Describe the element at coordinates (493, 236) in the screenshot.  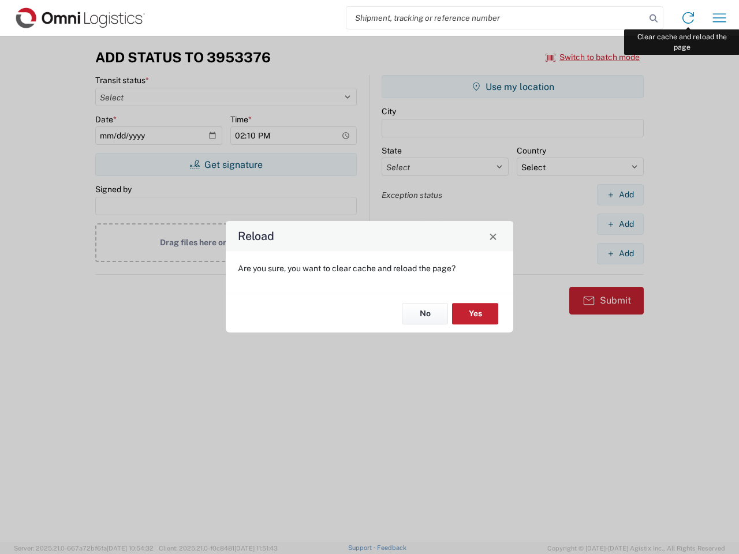
I see `button: Close` at that location.